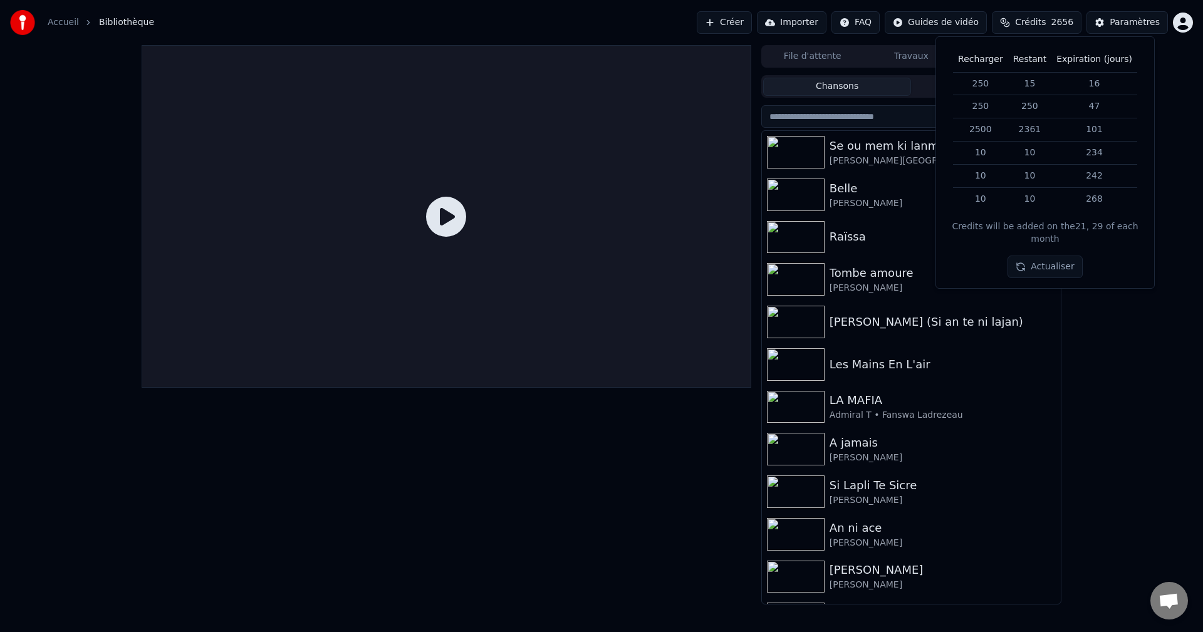 Image resolution: width=1203 pixels, height=632 pixels. Describe the element at coordinates (985, 86) in the screenshot. I see `button: Playlists` at that location.